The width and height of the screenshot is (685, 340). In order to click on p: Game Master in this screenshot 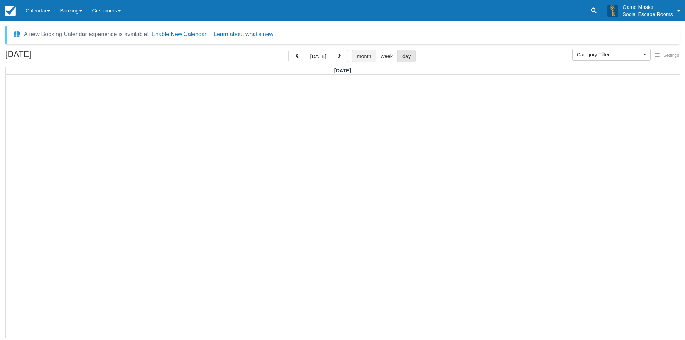, I will do `click(648, 7)`.